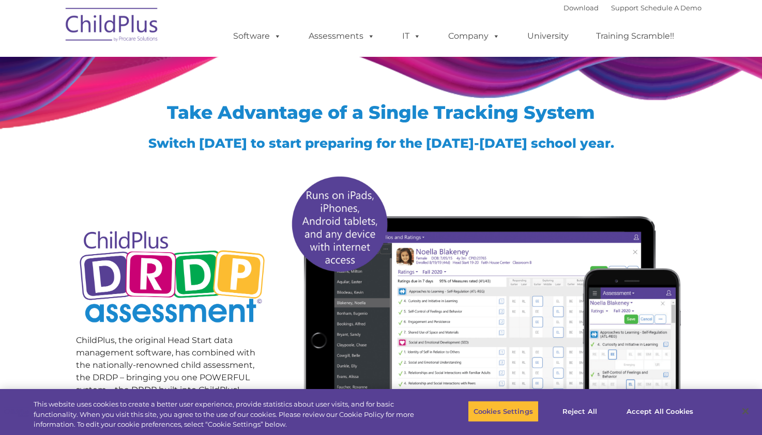 The image size is (762, 435). I want to click on button: Cookies Settings, so click(503, 412).